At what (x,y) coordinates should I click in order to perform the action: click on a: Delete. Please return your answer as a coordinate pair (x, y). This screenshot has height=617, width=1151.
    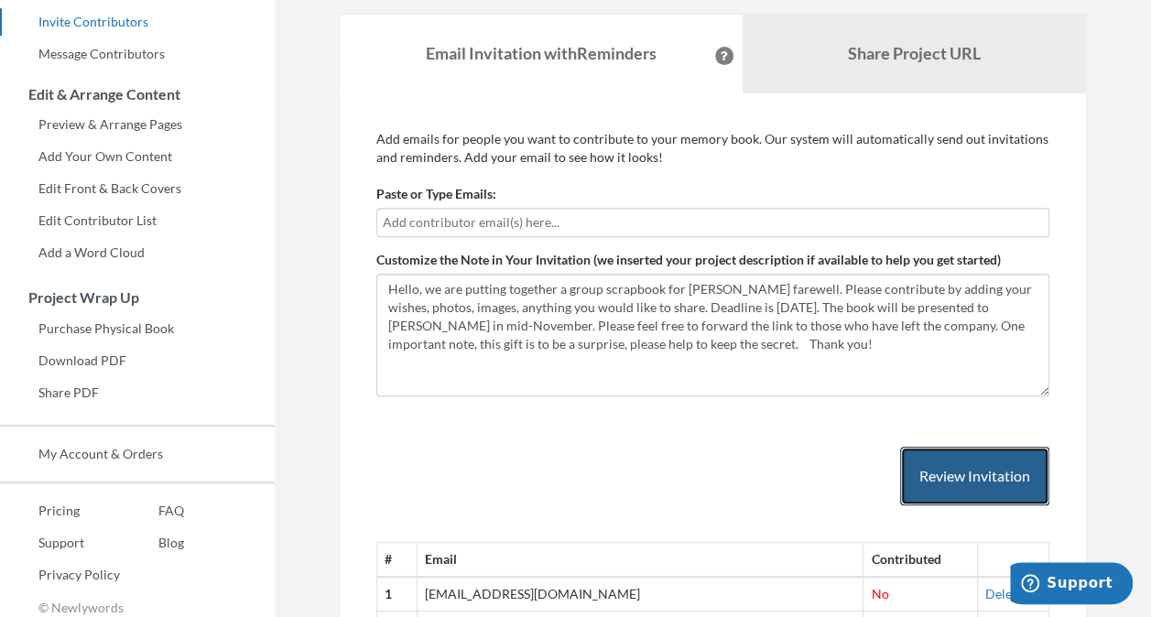
    Looking at the image, I should click on (1003, 593).